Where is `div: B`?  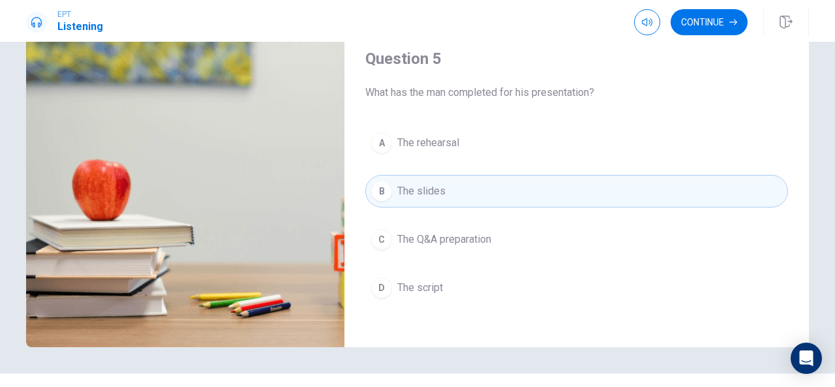
div: B is located at coordinates (381, 191).